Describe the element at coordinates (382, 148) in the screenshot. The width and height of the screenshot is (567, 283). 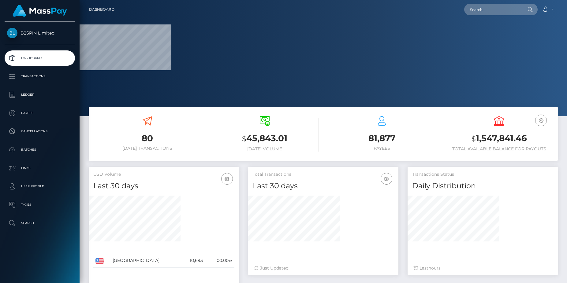
I see `h6: Payees` at that location.